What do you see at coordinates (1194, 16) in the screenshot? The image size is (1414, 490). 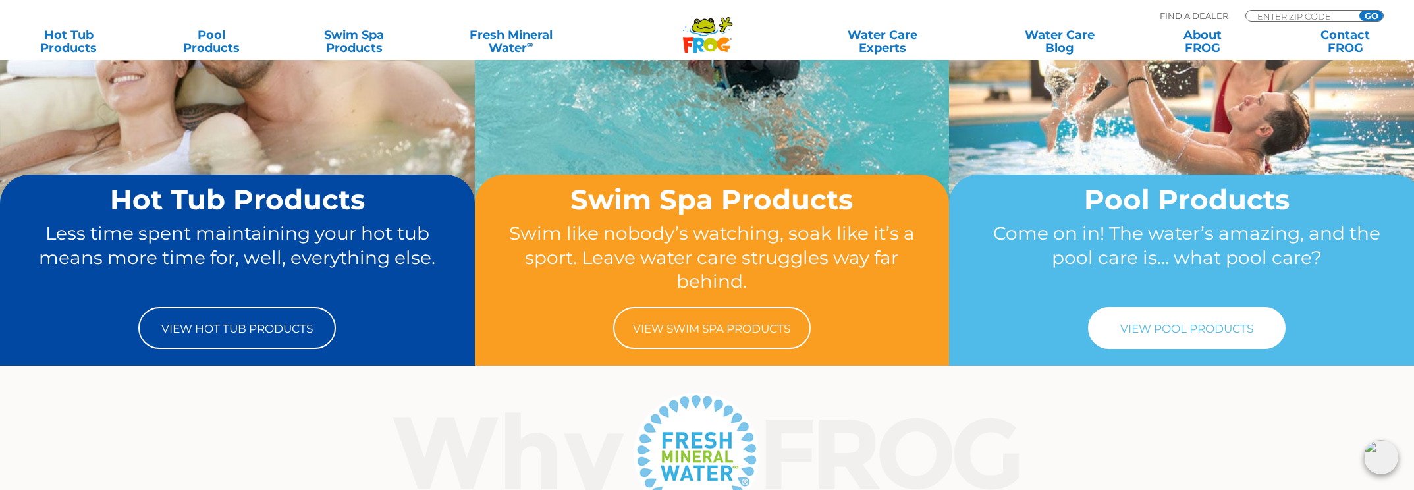 I see `p: Find A Dealer` at bounding box center [1194, 16].